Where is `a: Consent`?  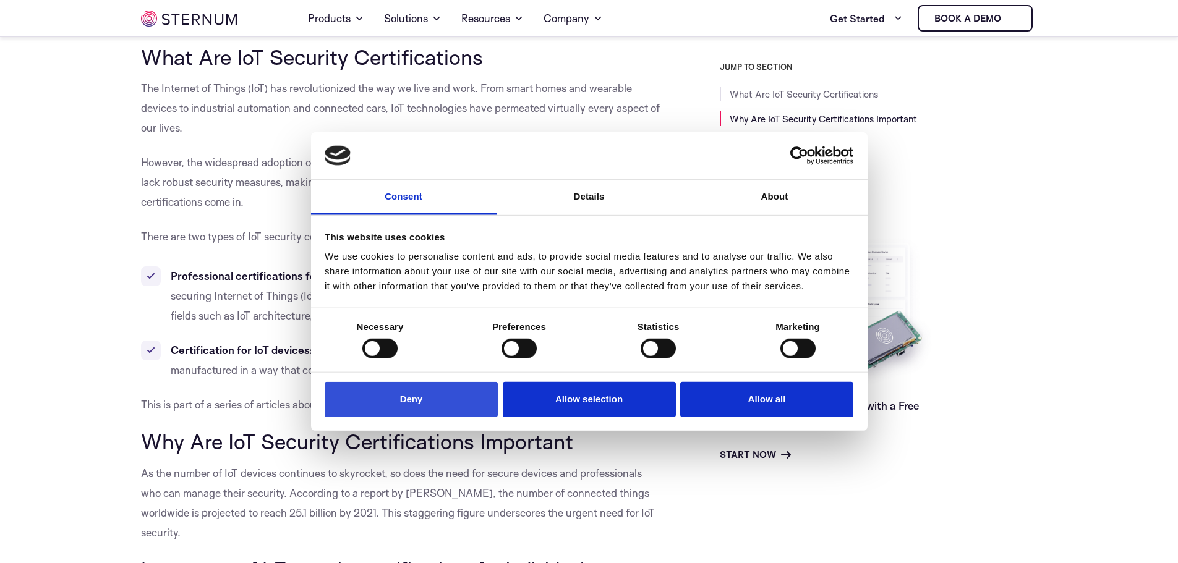
a: Consent is located at coordinates (404, 197).